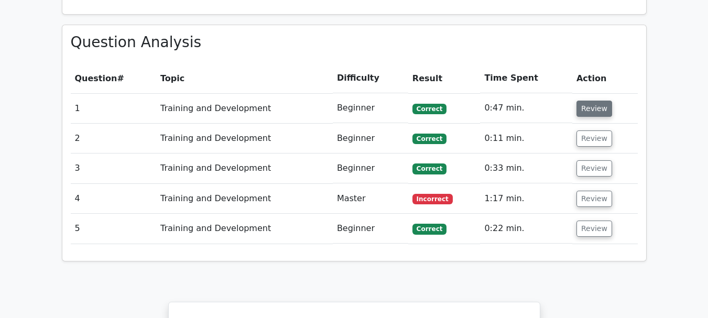 Image resolution: width=708 pixels, height=318 pixels. I want to click on span: Incorrect, so click(432, 199).